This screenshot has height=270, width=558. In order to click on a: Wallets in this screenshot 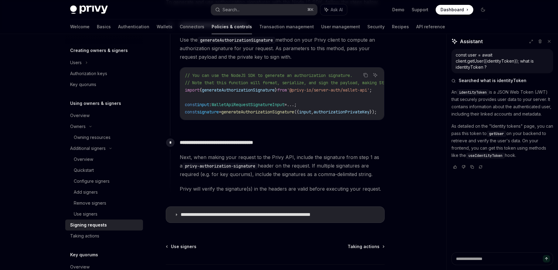, I will do `click(165, 27)`.